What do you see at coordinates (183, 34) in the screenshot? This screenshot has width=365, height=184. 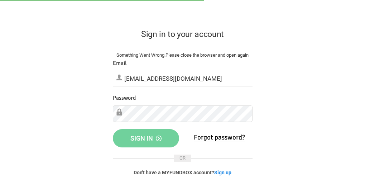 I see `h2: Sign in to your account` at bounding box center [183, 34].